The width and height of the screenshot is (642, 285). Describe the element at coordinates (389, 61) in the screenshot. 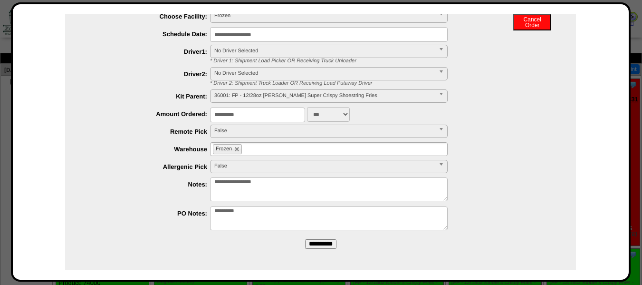

I see `div: * Driver 1: Shipment Load Picker OR Receiving Truck Unloader` at that location.